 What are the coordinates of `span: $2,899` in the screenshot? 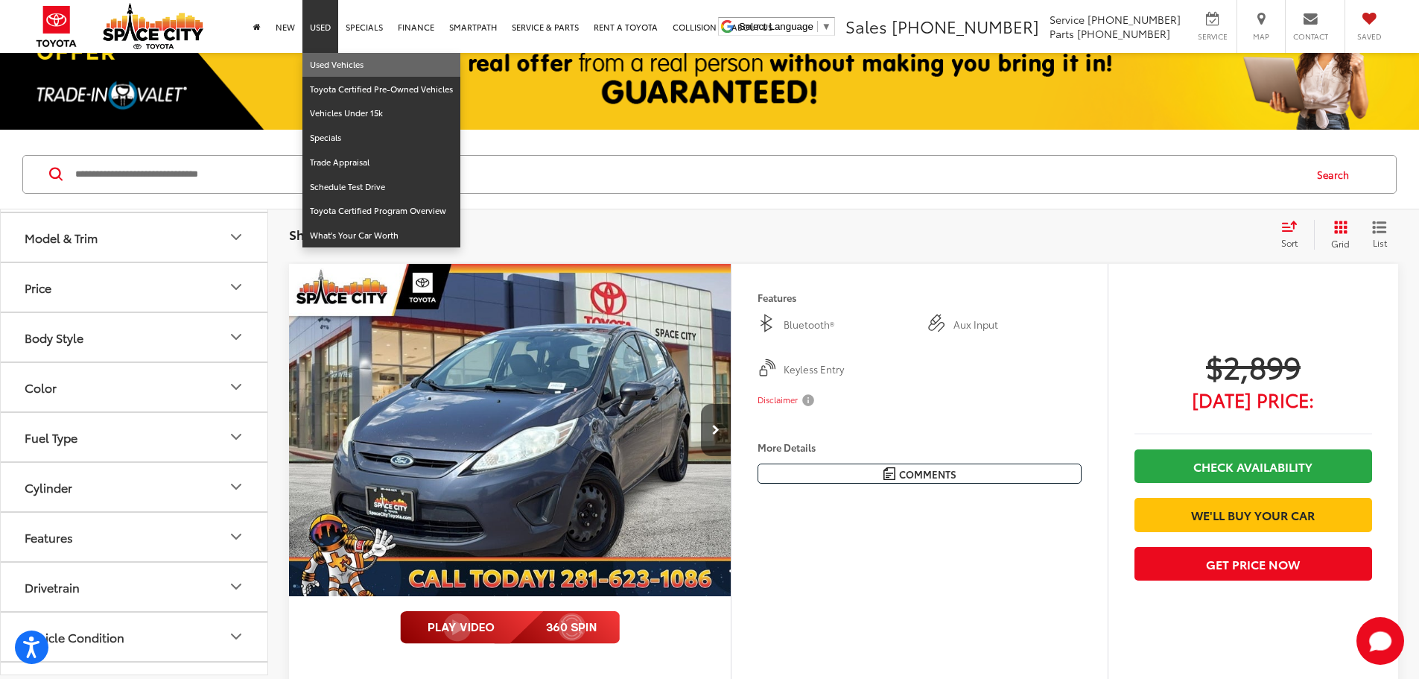 It's located at (1253, 366).